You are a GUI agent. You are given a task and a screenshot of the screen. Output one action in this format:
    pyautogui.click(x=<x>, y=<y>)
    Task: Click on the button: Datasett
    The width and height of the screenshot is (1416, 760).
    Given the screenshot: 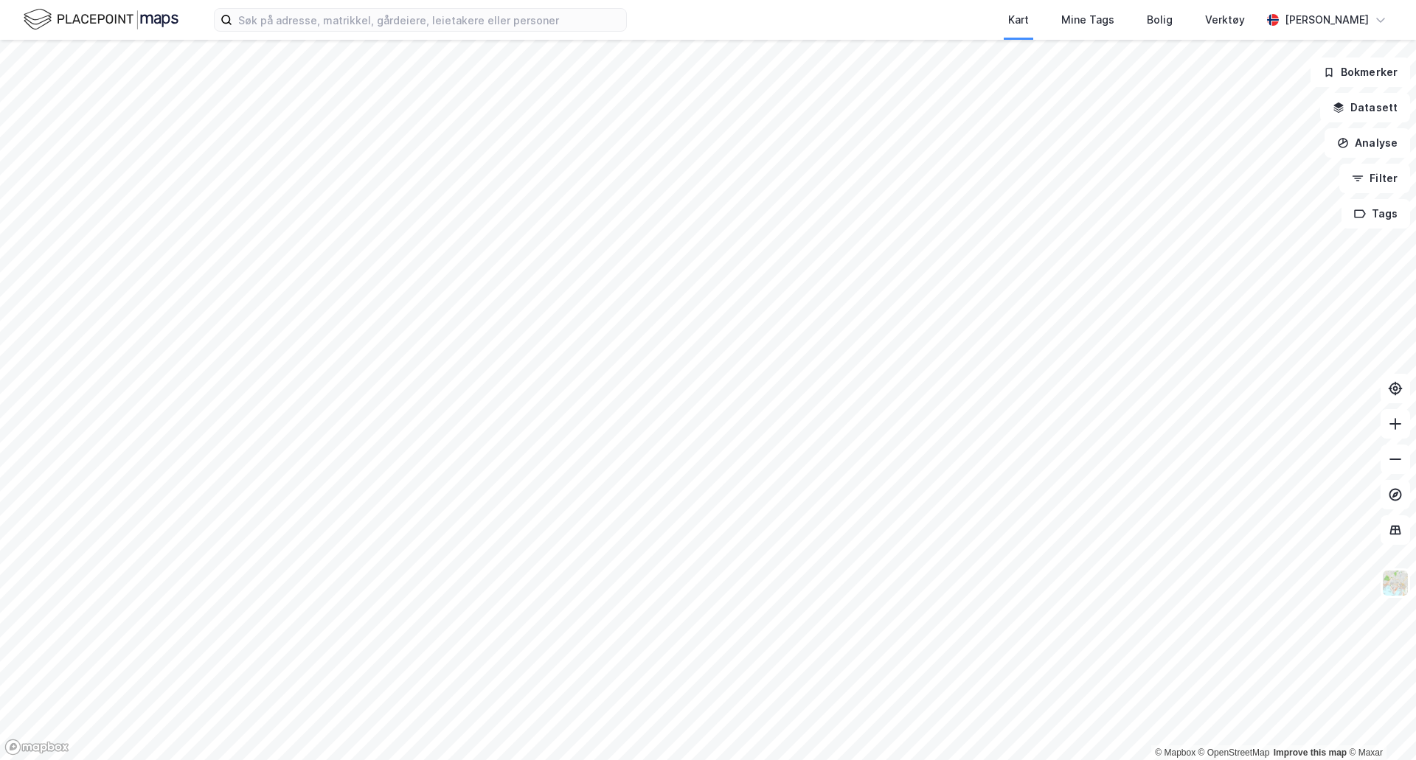 What is the action you would take?
    pyautogui.click(x=1365, y=108)
    